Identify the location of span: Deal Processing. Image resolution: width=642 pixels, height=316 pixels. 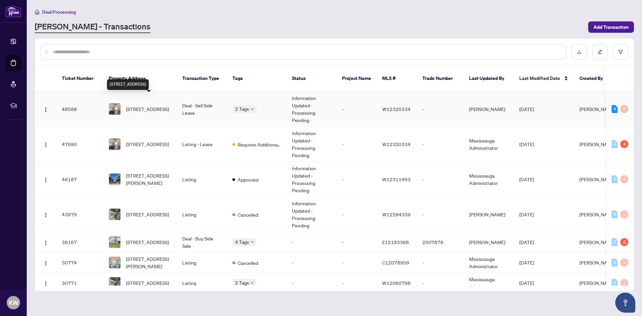
(59, 12).